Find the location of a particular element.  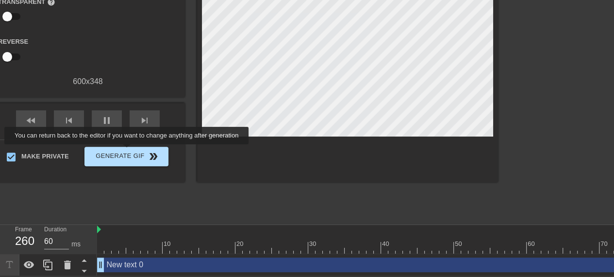

div: 40 is located at coordinates (387, 244).